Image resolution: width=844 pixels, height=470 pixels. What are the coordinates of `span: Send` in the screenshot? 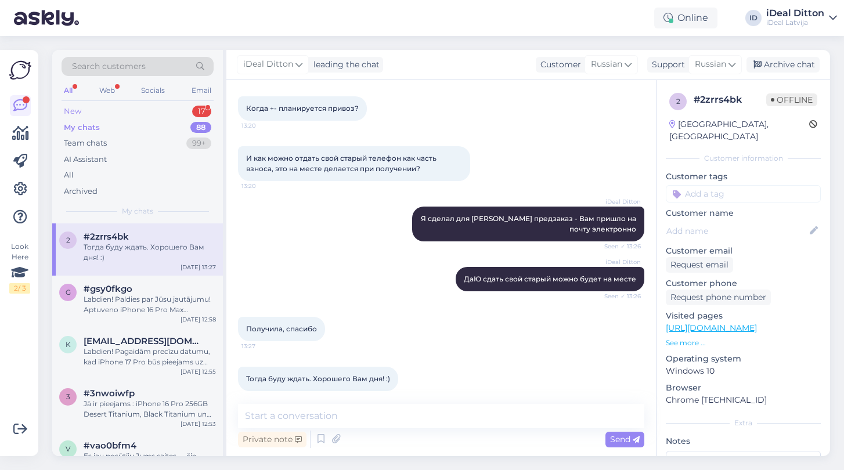 It's located at (624, 439).